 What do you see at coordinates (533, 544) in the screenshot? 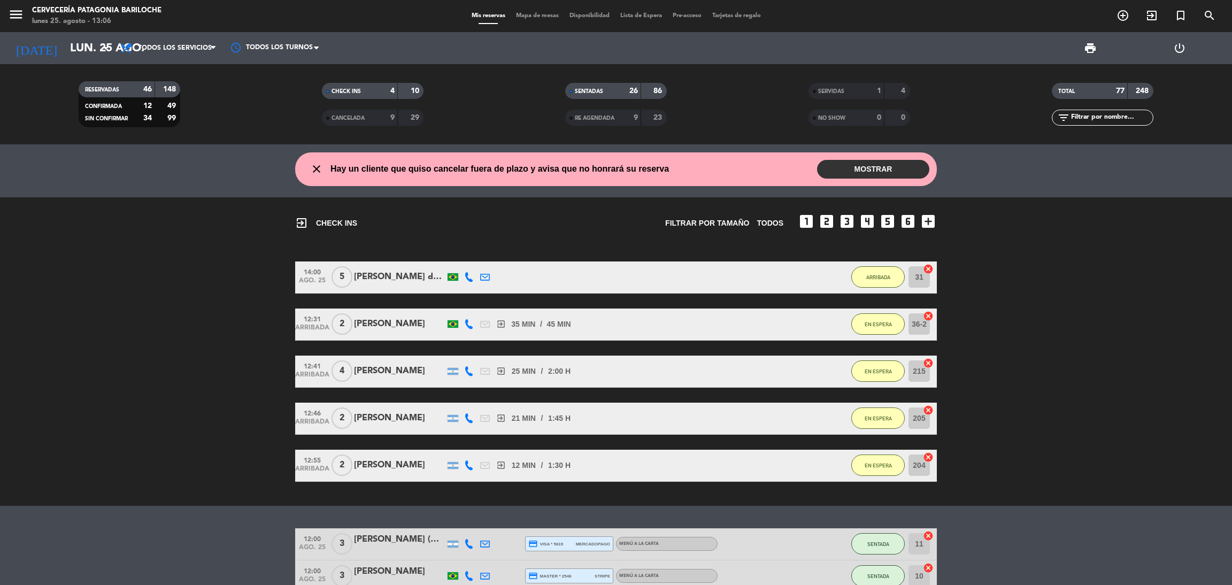
I see `i: credit_card` at bounding box center [533, 544].